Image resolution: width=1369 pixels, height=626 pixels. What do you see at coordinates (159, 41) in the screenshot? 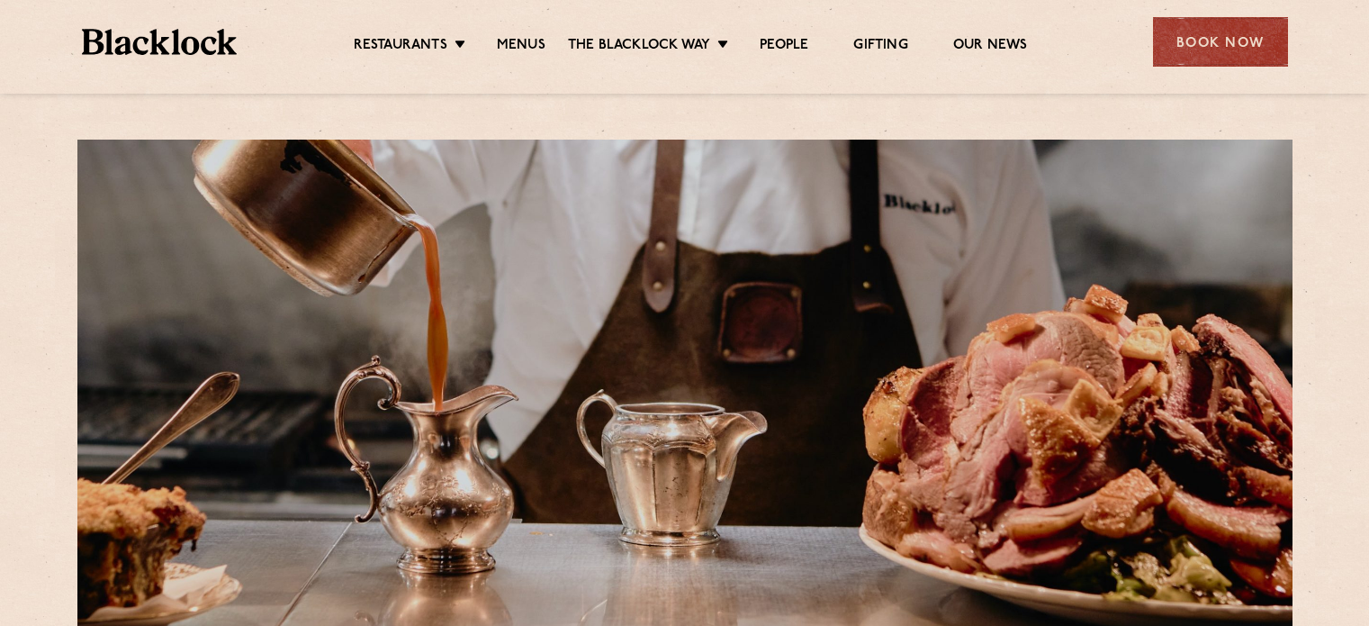
I see `img: BL_Textured_Logo-footer-cropped.svg` at bounding box center [159, 41].